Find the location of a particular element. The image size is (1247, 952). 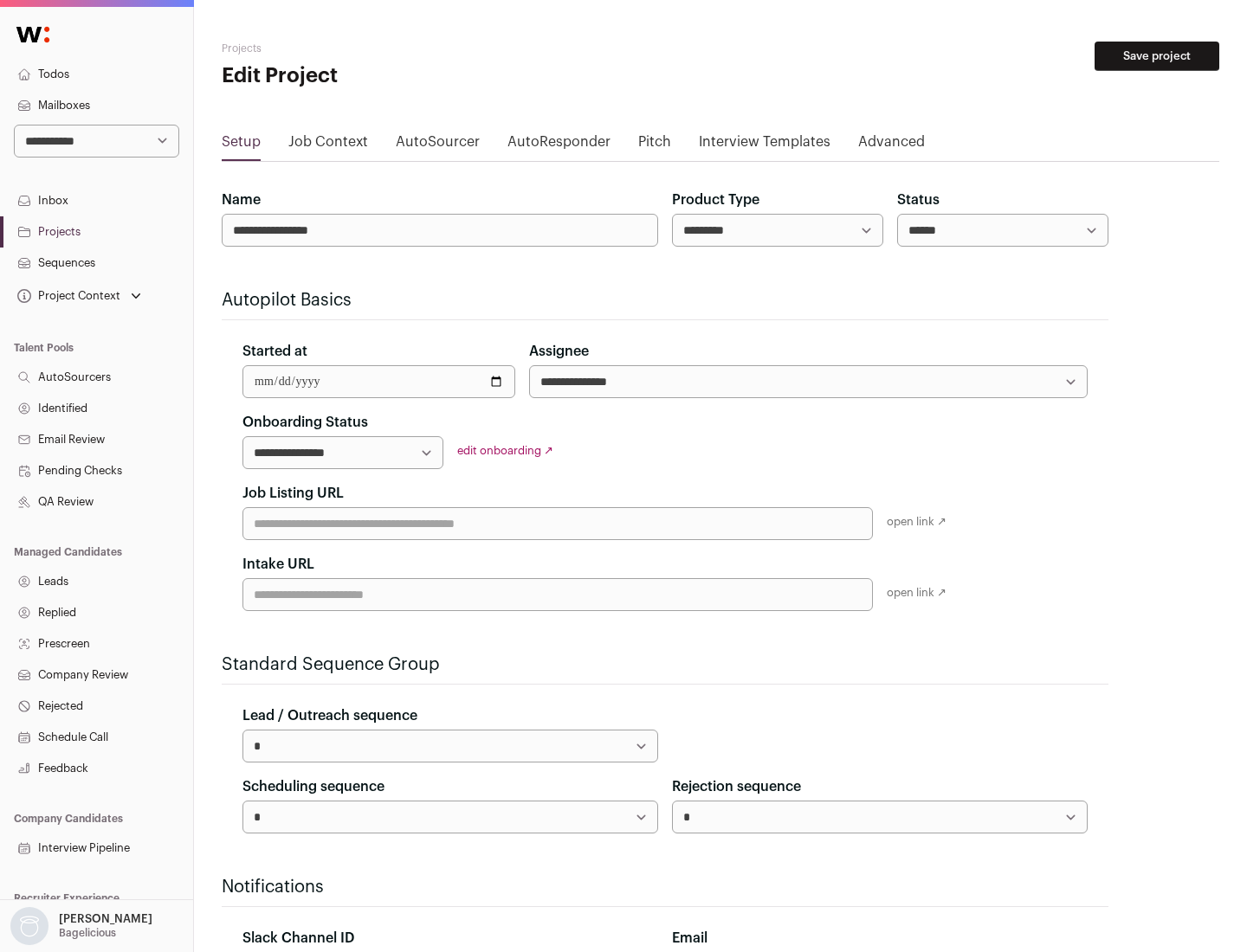

h2: Projects is located at coordinates (388, 48).